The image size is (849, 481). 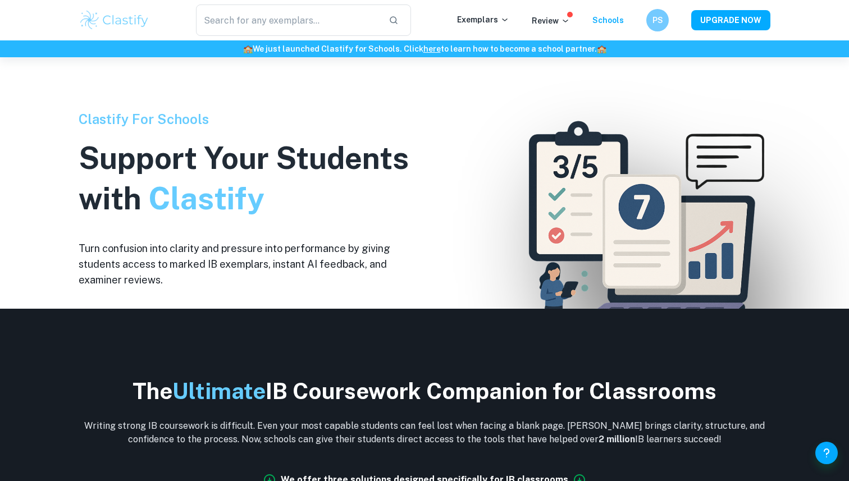 I want to click on h6: Turn confusion into clarity and pressure into performance by giving students access to marked IB ..., so click(x=253, y=264).